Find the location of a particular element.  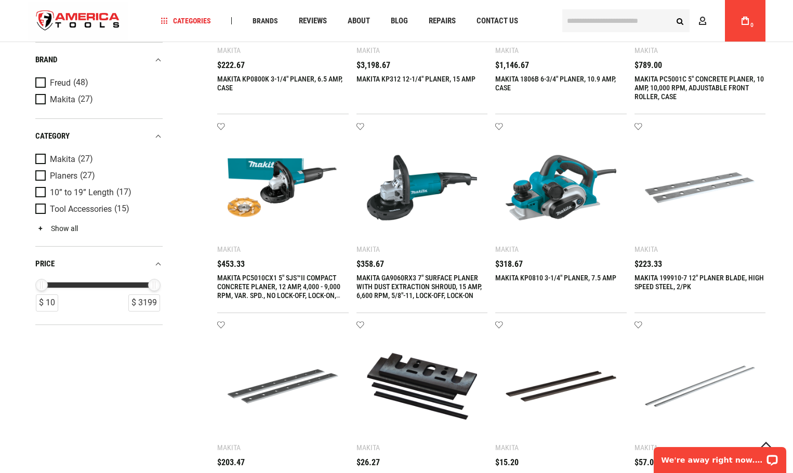

a: MAKITA 199910-7 12" PLANER BLADE, HIGH SPEED STEEL, 2/PK is located at coordinates (699, 282).